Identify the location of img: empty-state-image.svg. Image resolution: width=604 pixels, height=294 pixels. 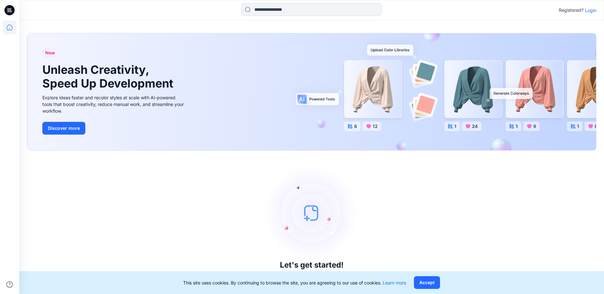
(312, 213).